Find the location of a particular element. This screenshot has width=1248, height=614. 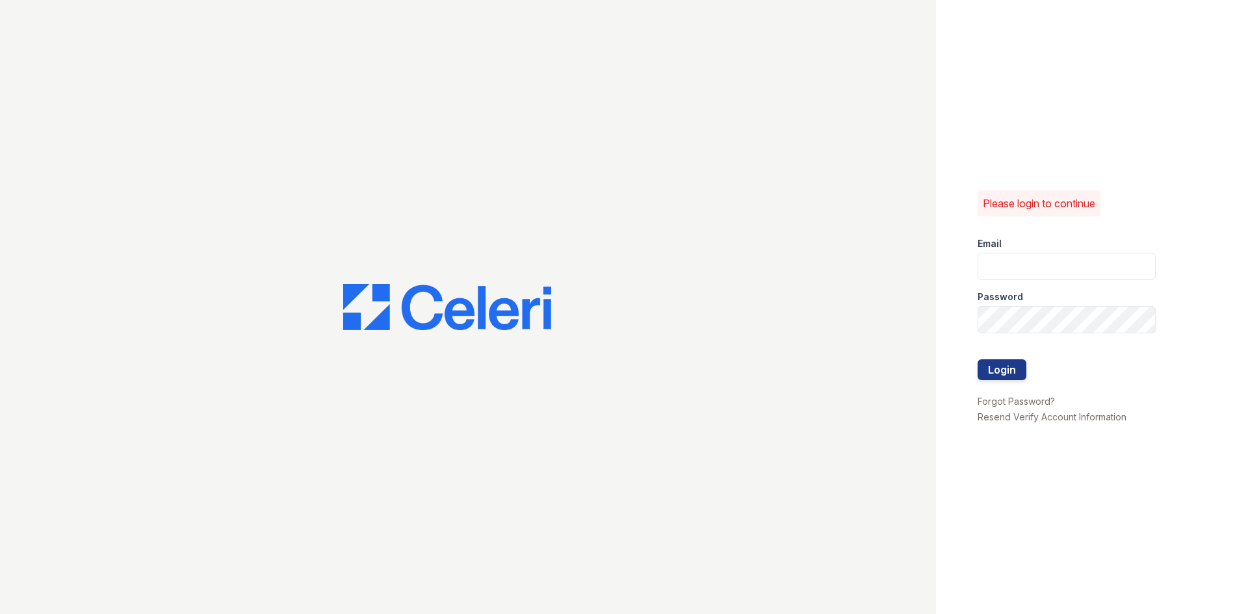

button: Login is located at coordinates (1002, 370).